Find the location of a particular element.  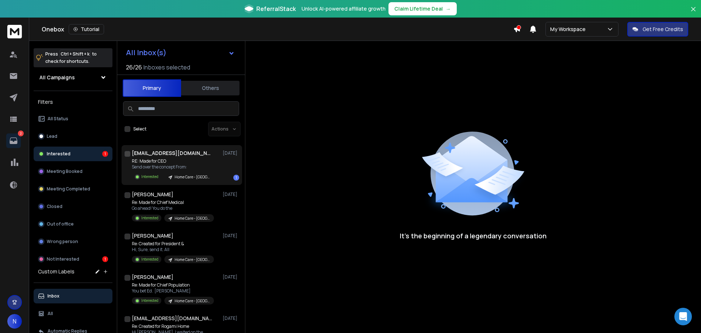

button: Not Interested1 is located at coordinates (73, 259).